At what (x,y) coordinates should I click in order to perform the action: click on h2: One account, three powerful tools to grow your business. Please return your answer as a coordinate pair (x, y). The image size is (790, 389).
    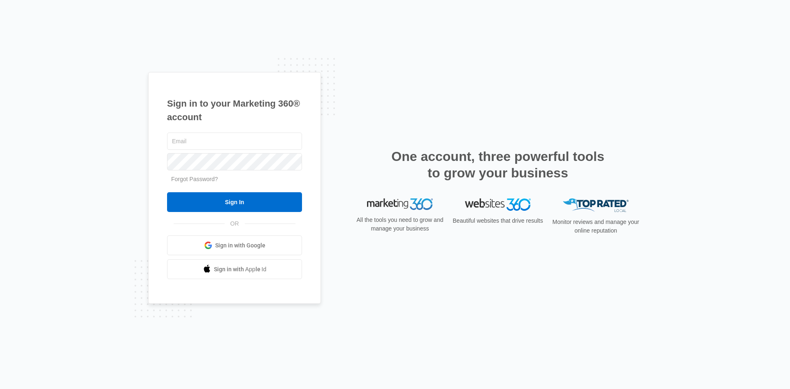
    Looking at the image, I should click on (498, 165).